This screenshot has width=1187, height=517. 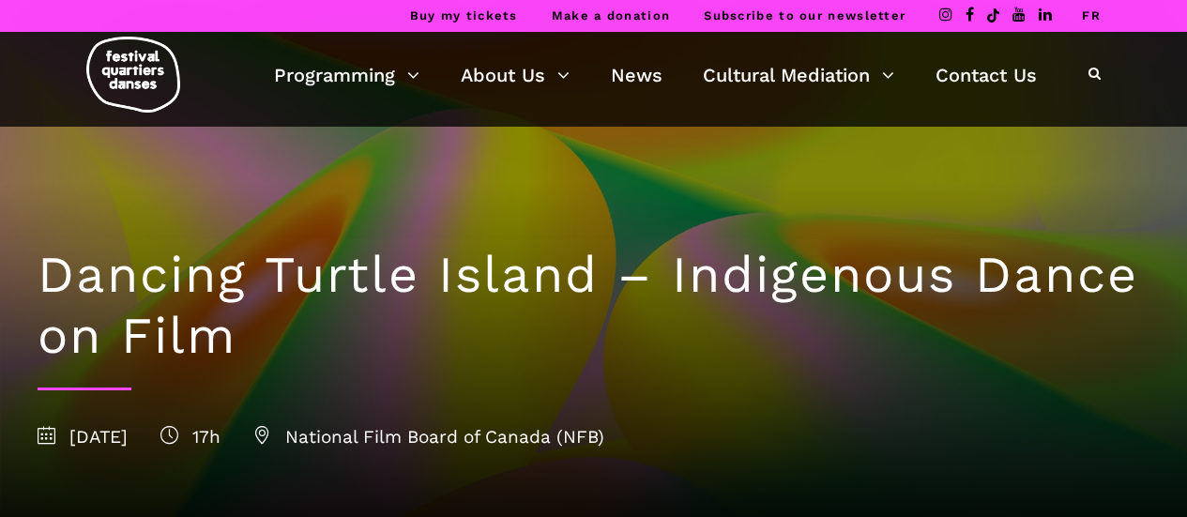 What do you see at coordinates (1091, 15) in the screenshot?
I see `a: FR` at bounding box center [1091, 15].